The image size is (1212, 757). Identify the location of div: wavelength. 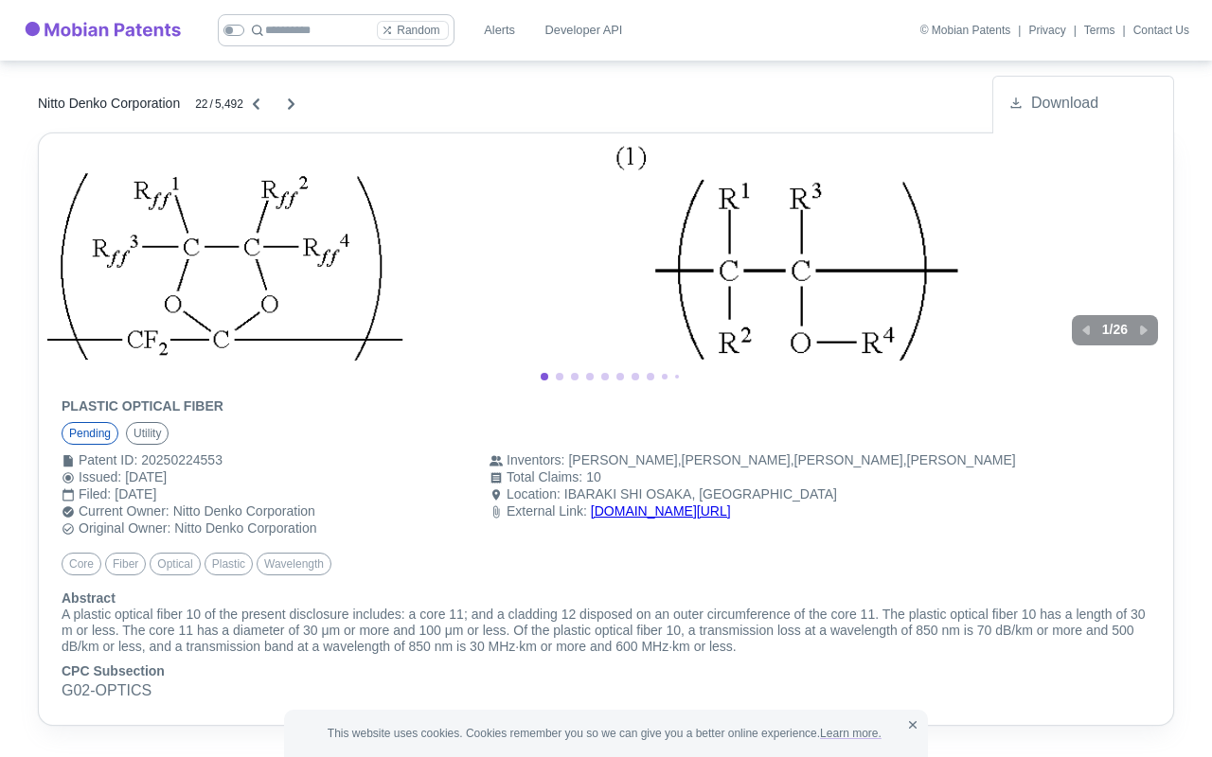
(293, 564).